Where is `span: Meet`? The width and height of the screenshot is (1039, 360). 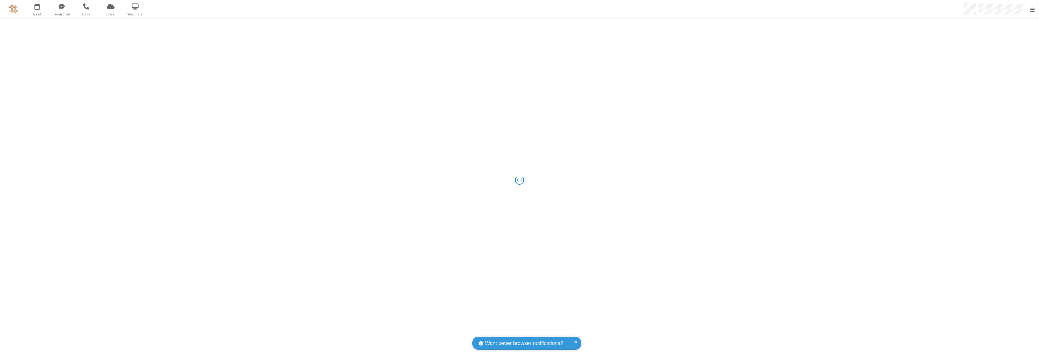 span: Meet is located at coordinates (37, 14).